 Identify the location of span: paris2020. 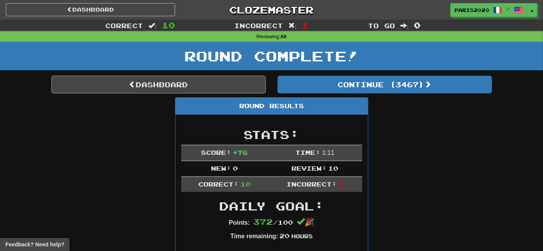
(472, 10).